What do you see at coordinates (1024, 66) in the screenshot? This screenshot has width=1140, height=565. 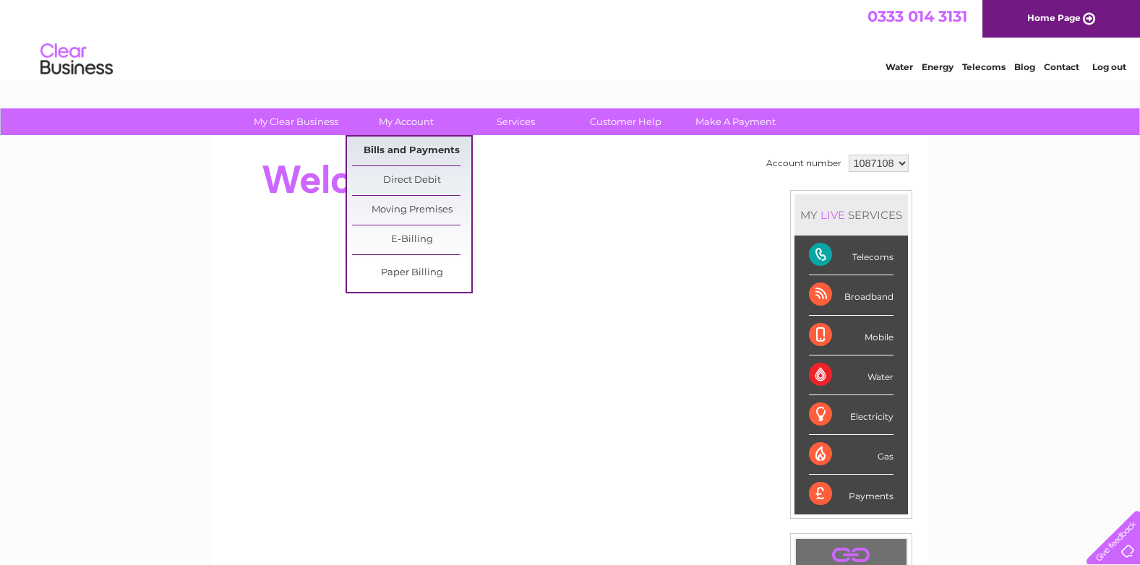 I see `a: Blog` at bounding box center [1024, 66].